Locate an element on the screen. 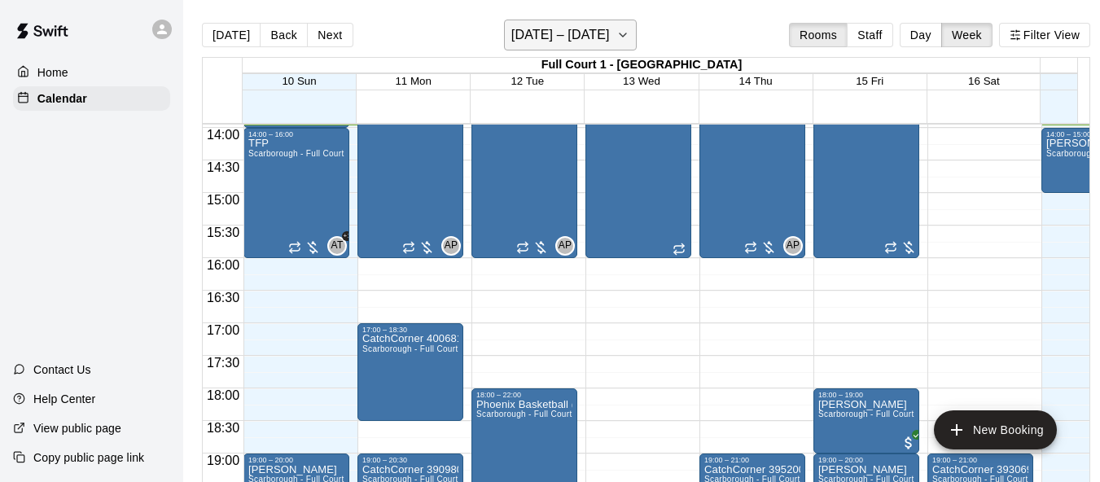 The width and height of the screenshot is (1100, 482). p: Calendar is located at coordinates (62, 99).